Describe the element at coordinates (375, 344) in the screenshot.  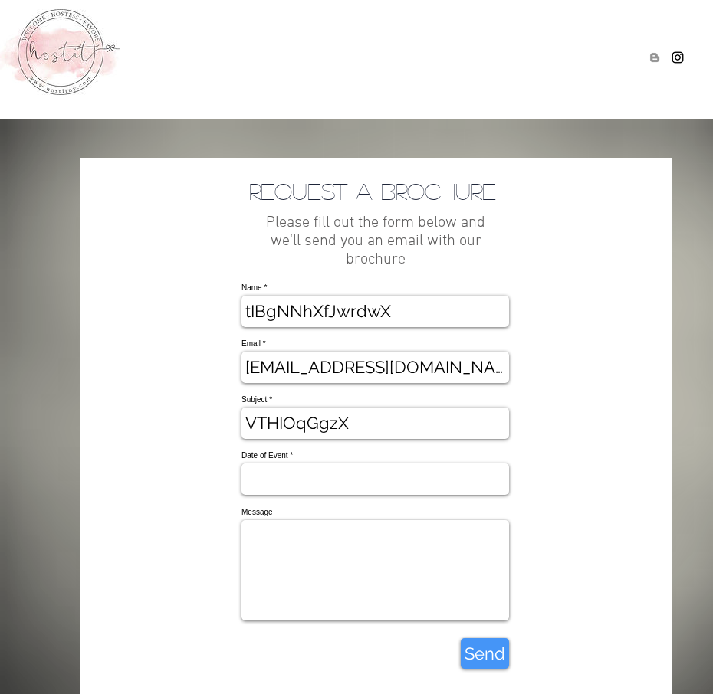
I see `label: Email` at that location.